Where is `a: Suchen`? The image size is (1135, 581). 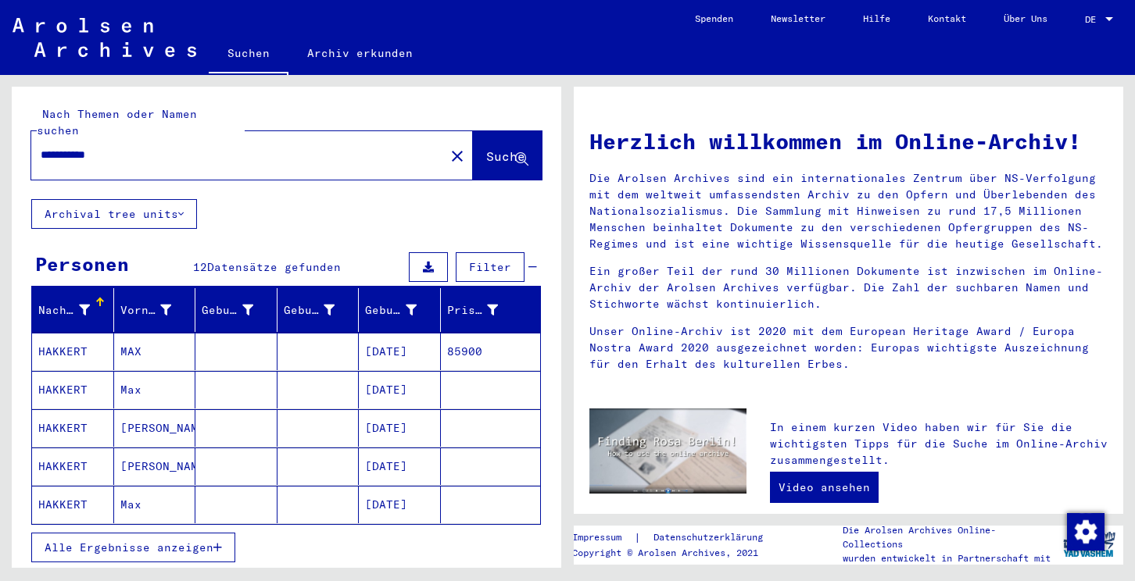 a: Suchen is located at coordinates (248, 55).